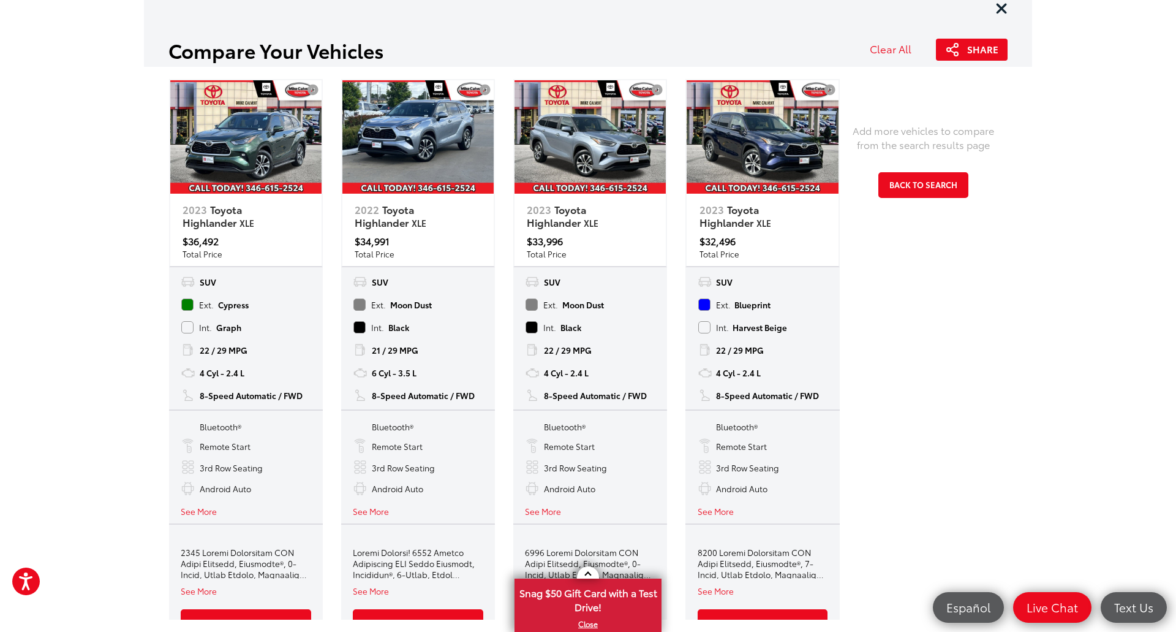  What do you see at coordinates (763, 563) in the screenshot?
I see `div: 8200 Loremi Dolorsitam CON Adipi Elitsedd, Eiusmodte®, 7-Incid, Utlab Etdolo, Magnaaliq Enimad, M...` at bounding box center [763, 563].